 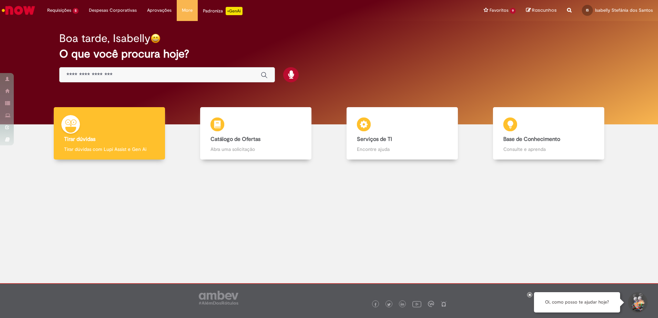 I want to click on span: 9, so click(x=512, y=11).